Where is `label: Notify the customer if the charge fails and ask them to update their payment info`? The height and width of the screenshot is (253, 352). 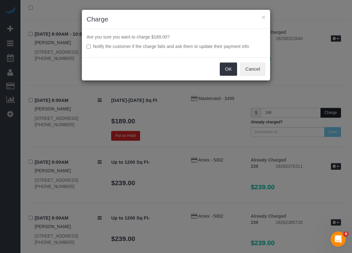 label: Notify the customer if the charge fails and ask them to update their payment info is located at coordinates (176, 46).